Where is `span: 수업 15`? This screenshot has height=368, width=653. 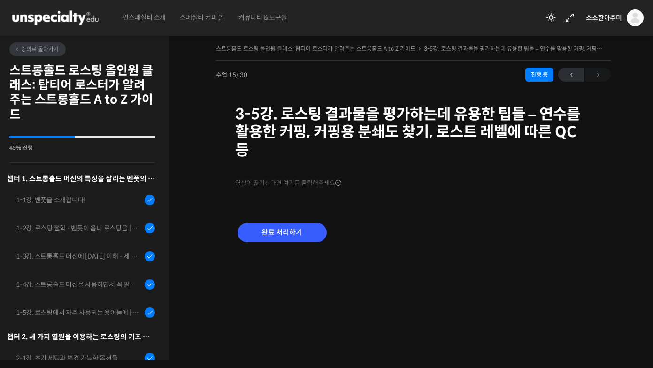 span: 수업 15 is located at coordinates (232, 75).